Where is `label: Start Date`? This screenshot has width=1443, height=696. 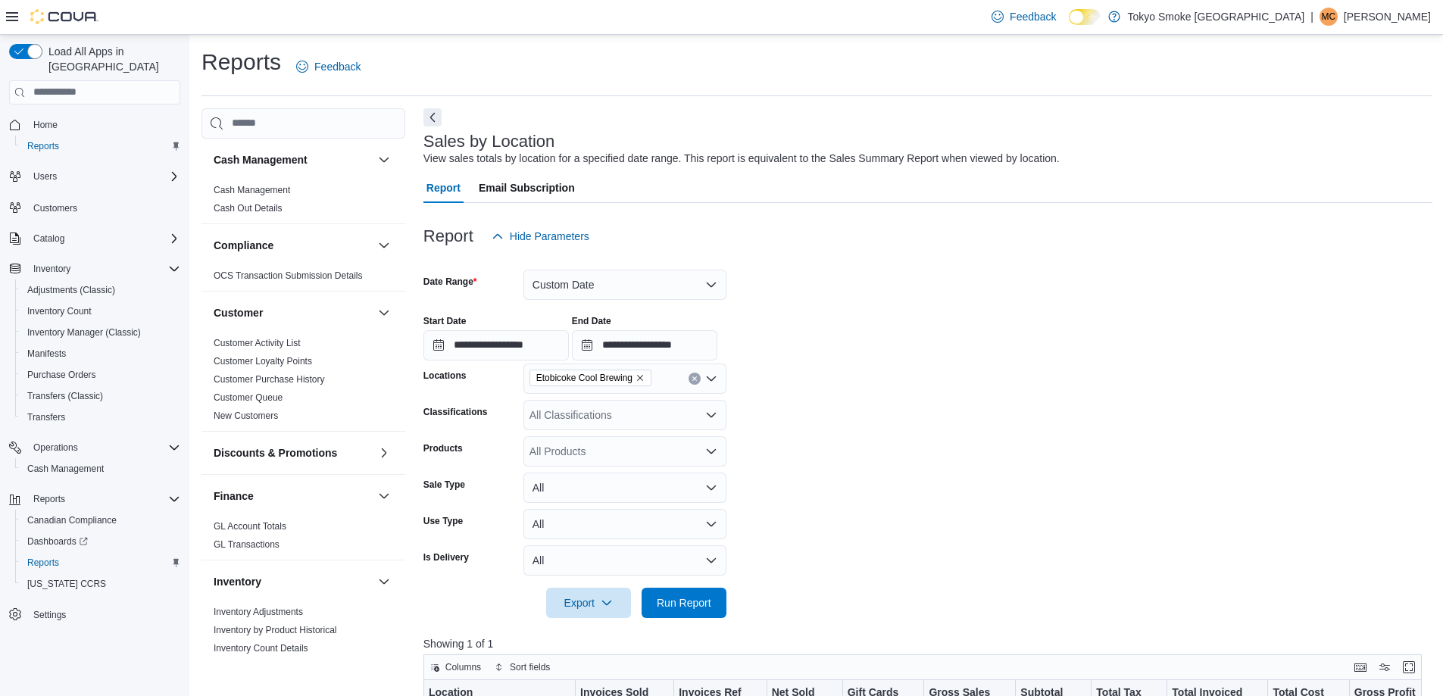
label: Start Date is located at coordinates (445, 321).